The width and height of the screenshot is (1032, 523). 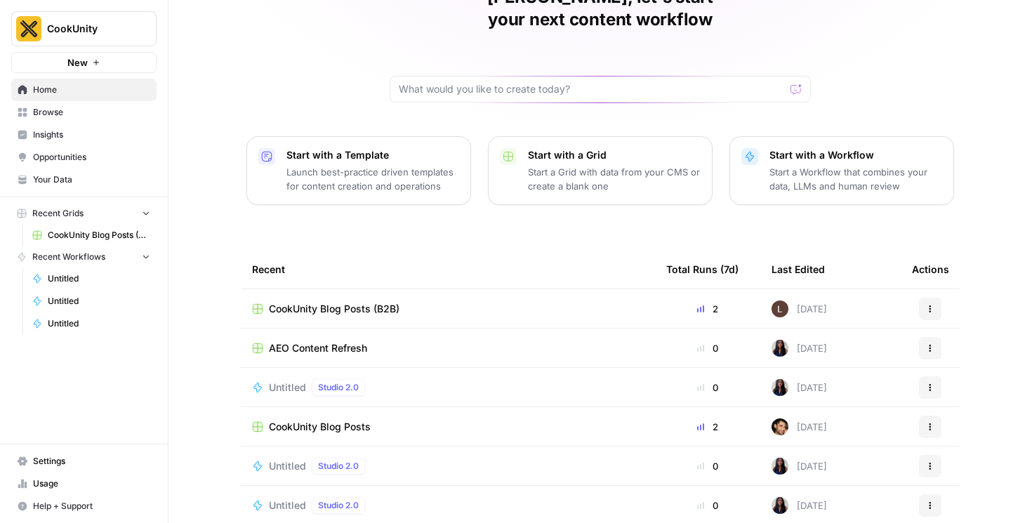 What do you see at coordinates (29, 29) in the screenshot?
I see `img: CookUnity Logo` at bounding box center [29, 29].